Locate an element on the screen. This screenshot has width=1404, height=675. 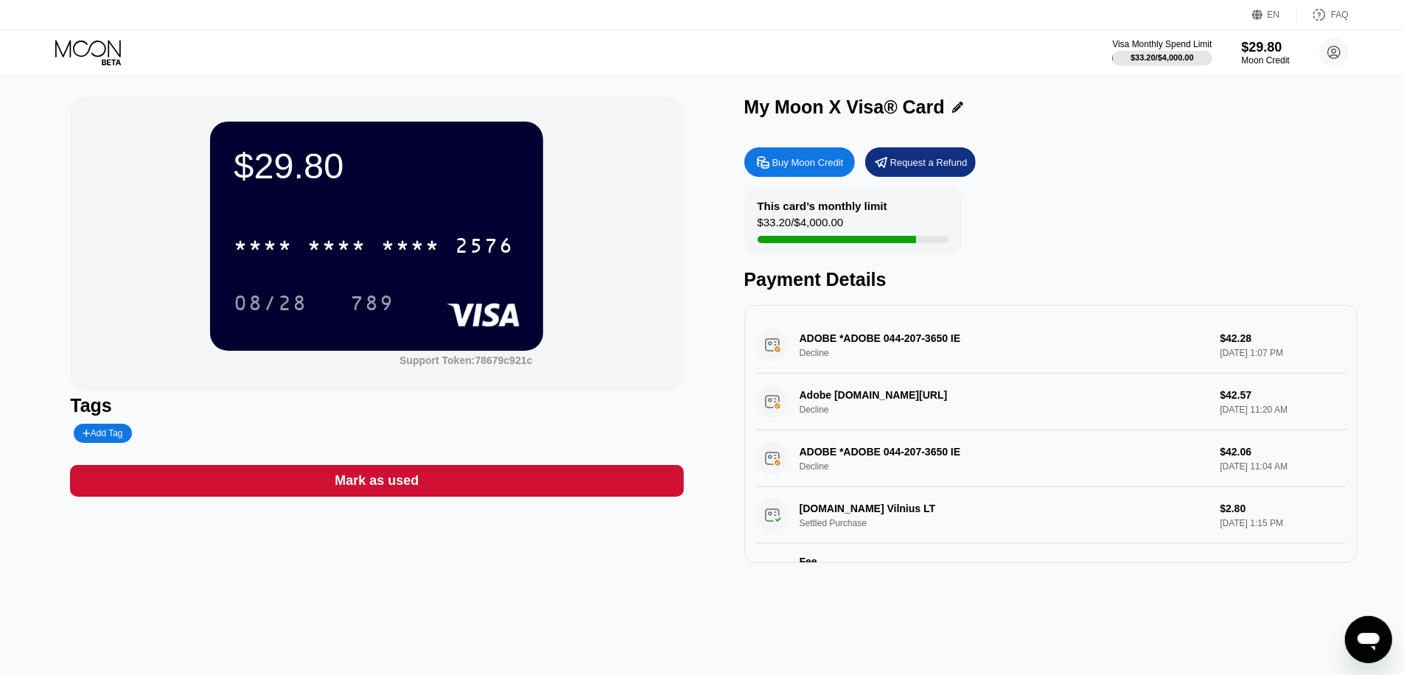
div: 2576 is located at coordinates (484, 248).